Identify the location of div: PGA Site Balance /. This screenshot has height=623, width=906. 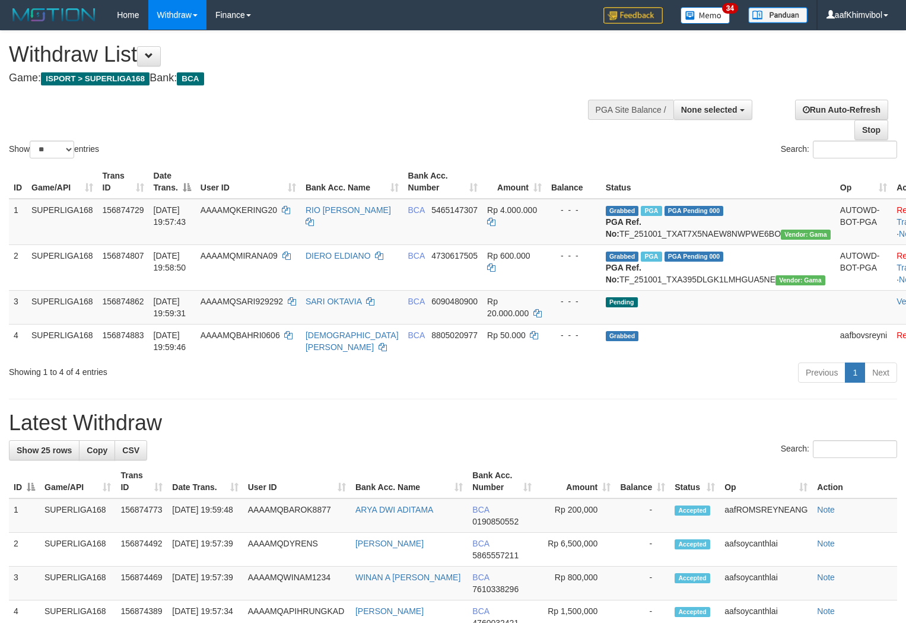
(631, 110).